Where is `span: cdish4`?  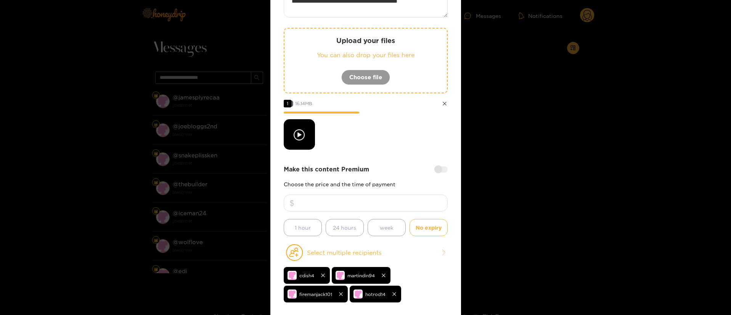 span: cdish4 is located at coordinates (306, 276).